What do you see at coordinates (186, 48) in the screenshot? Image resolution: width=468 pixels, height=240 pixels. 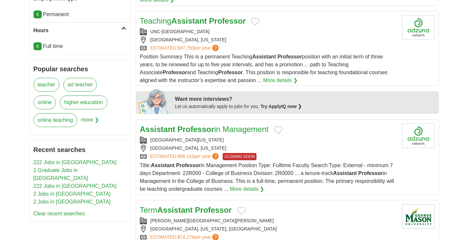 I see `span: $97,750` at bounding box center [186, 48].